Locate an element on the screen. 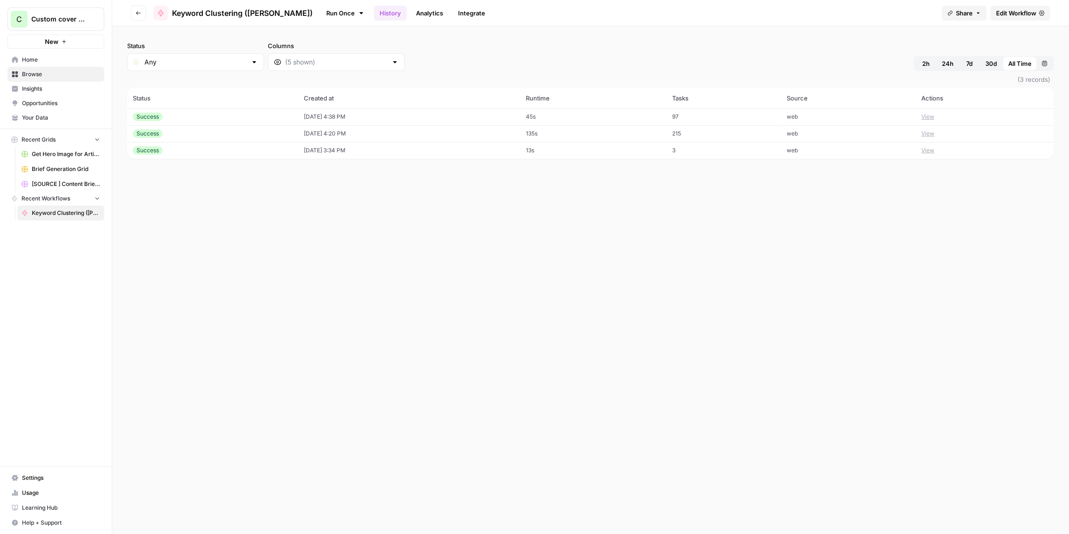 The width and height of the screenshot is (1069, 534). a: Your Data is located at coordinates (56, 118).